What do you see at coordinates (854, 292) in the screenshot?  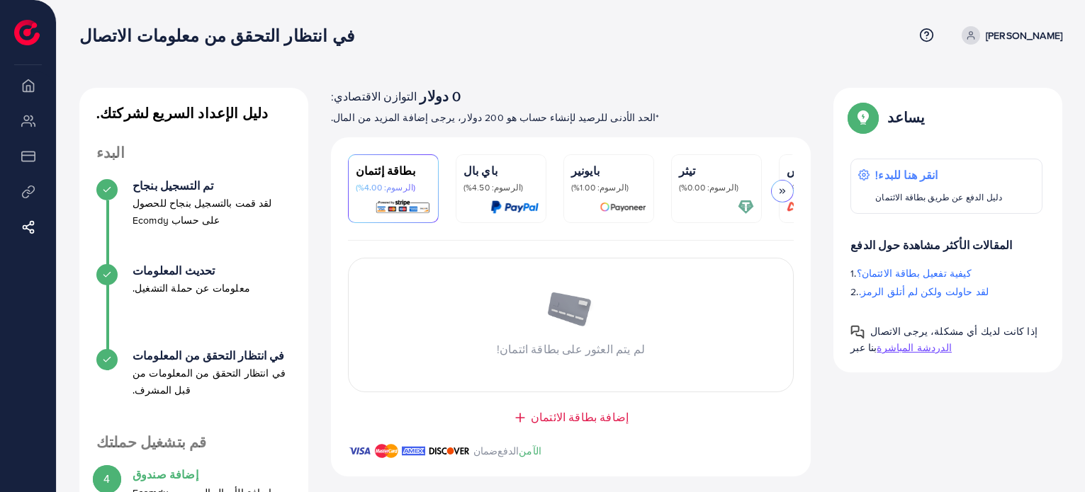 I see `font: 2.` at bounding box center [854, 292].